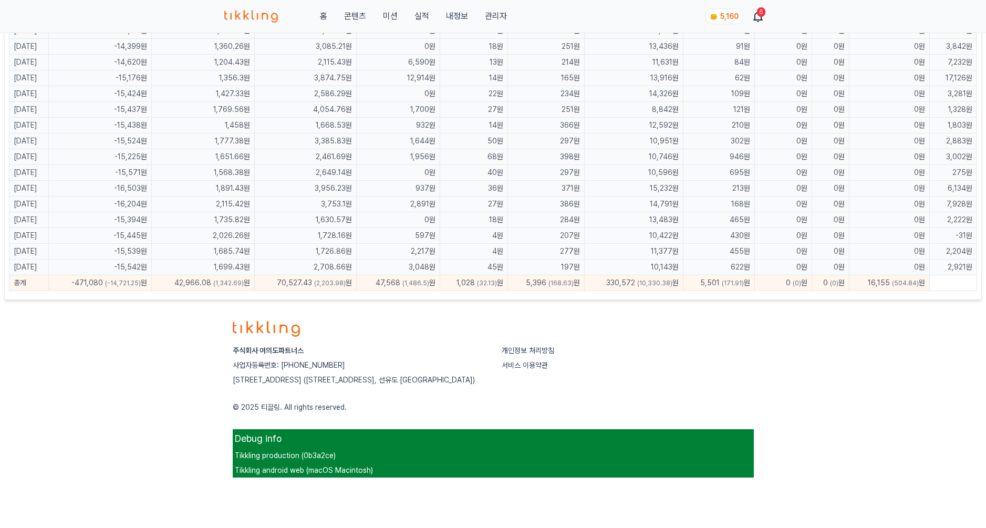 Image resolution: width=986 pixels, height=528 pixels. What do you see at coordinates (634, 204) in the screenshot?
I see `td: 14,791원` at bounding box center [634, 204].